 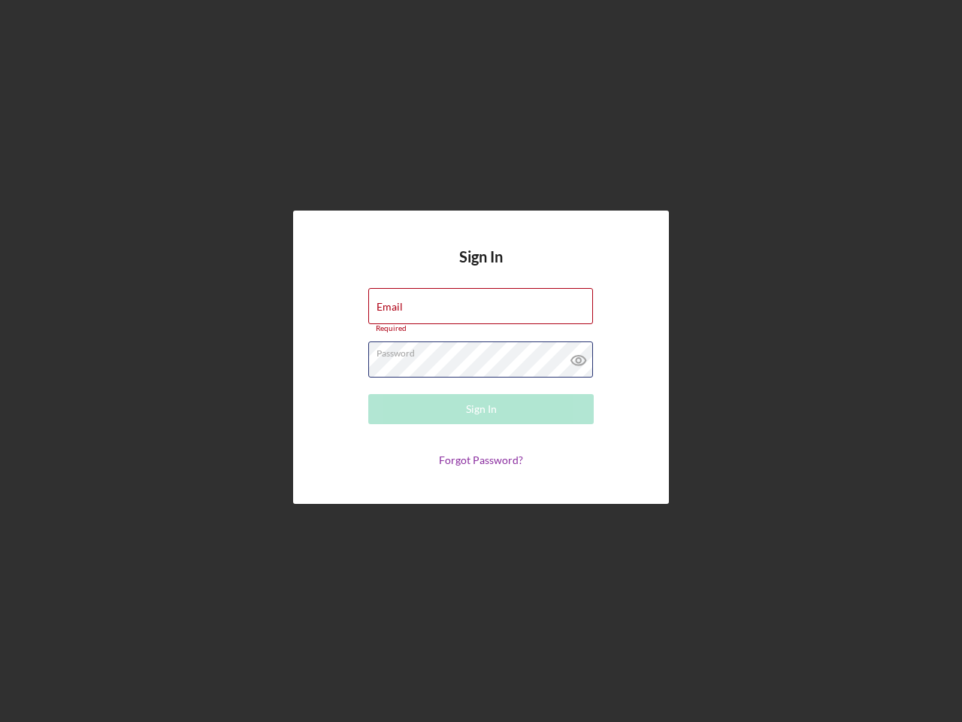 I want to click on div: Sign In, so click(x=481, y=409).